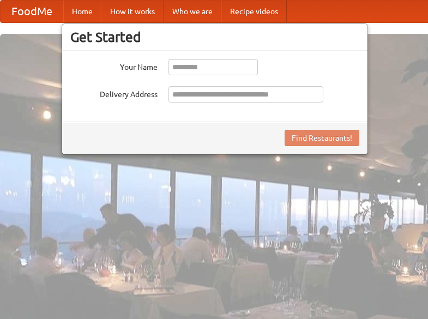 The height and width of the screenshot is (319, 428). Describe the element at coordinates (192, 11) in the screenshot. I see `a: Who we are` at that location.